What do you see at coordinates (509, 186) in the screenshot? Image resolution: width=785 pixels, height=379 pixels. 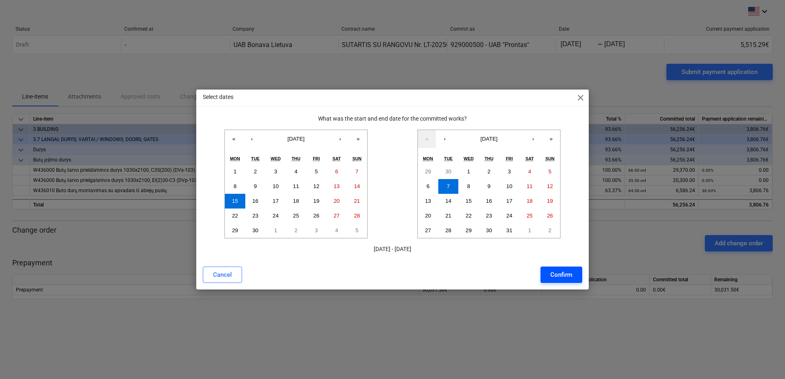 I see `button: October 10, 2025` at bounding box center [509, 186].